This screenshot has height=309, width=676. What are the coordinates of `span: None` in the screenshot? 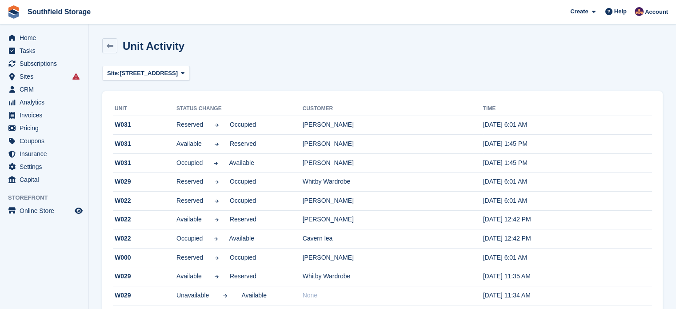 It's located at (310, 295).